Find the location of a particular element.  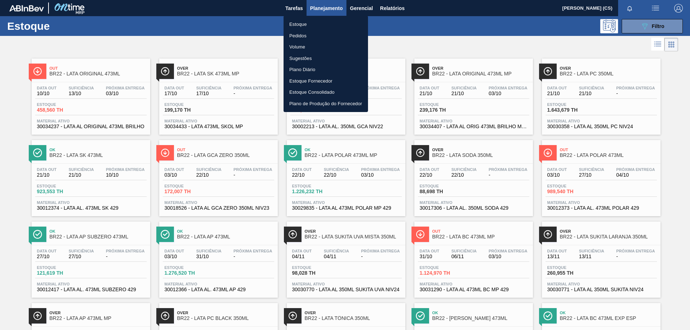

li: Estoque is located at coordinates (326, 24).